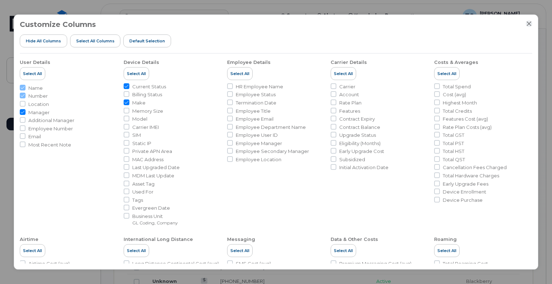 This screenshot has height=284, width=552. What do you see at coordinates (146, 127) in the screenshot?
I see `span: Carrier IMEI` at bounding box center [146, 127].